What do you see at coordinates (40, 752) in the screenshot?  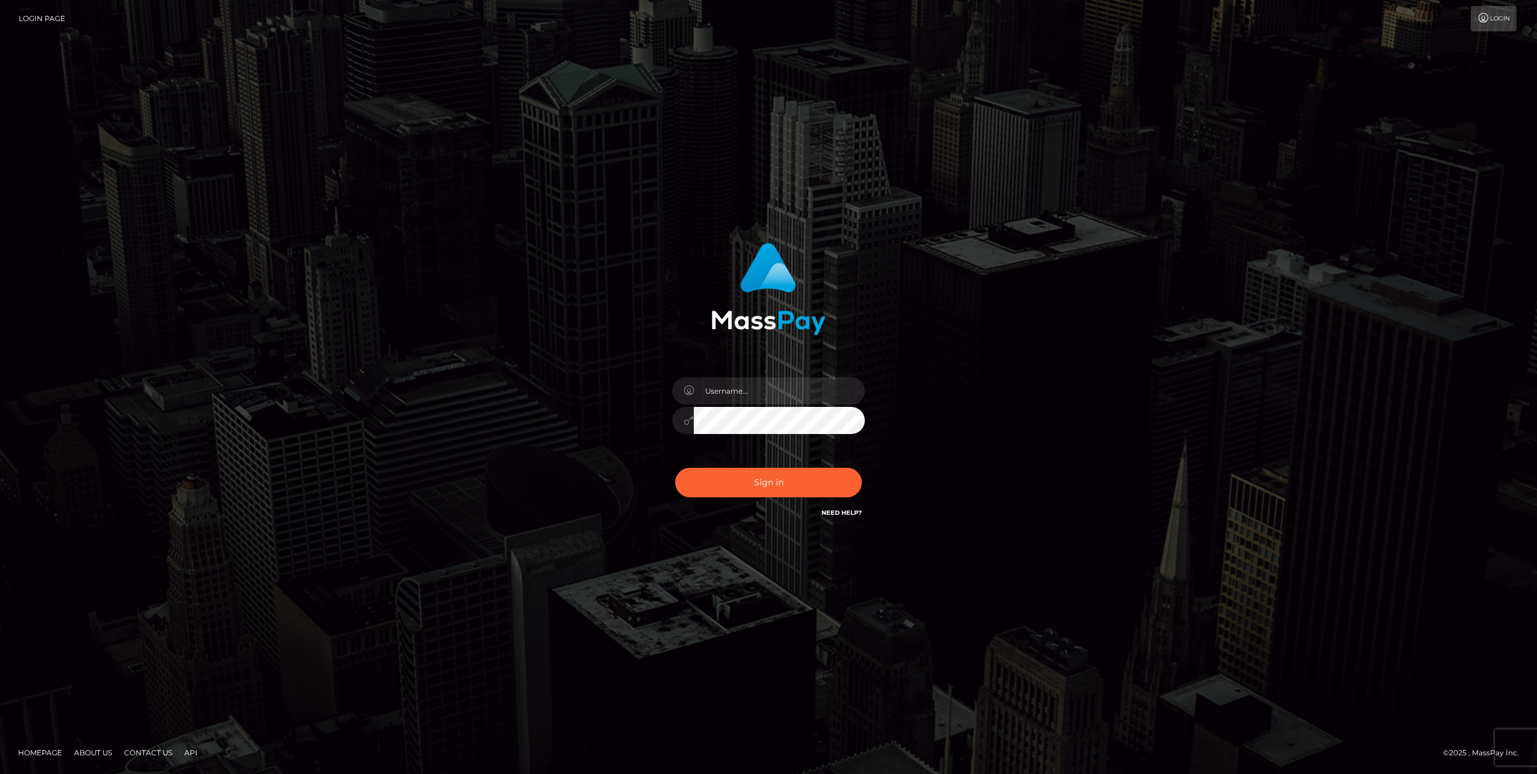 I see `a: Homepage` at bounding box center [40, 752].